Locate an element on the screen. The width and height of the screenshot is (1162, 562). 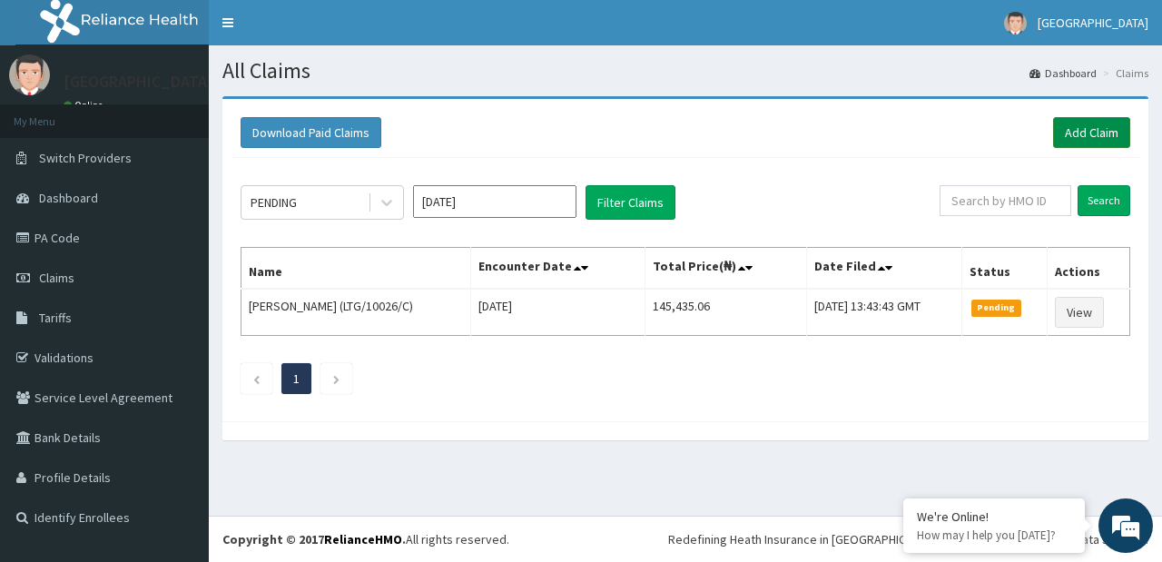
button: Download Paid Claims is located at coordinates (311, 133).